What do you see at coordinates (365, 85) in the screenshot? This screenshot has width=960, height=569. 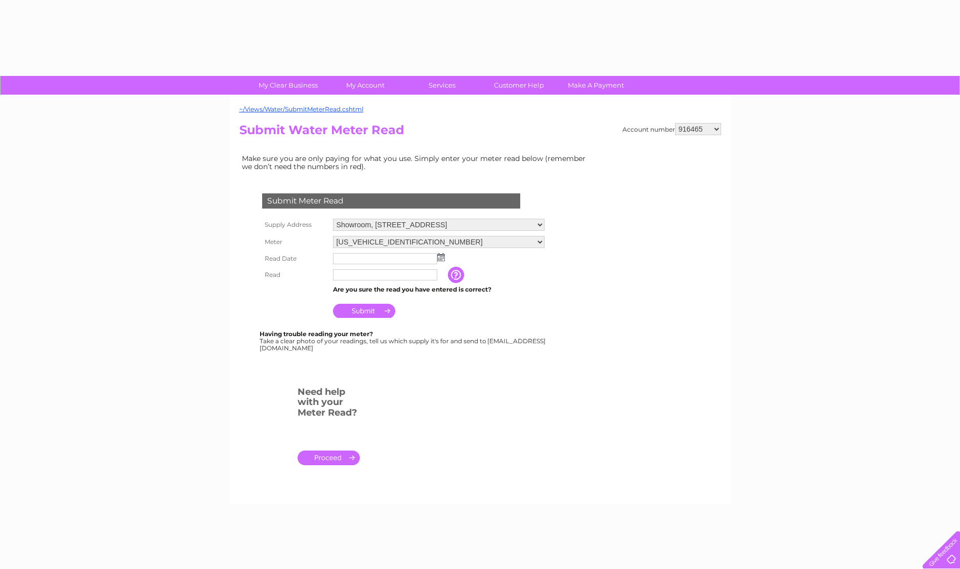 I see `a: My Account` at bounding box center [365, 85].